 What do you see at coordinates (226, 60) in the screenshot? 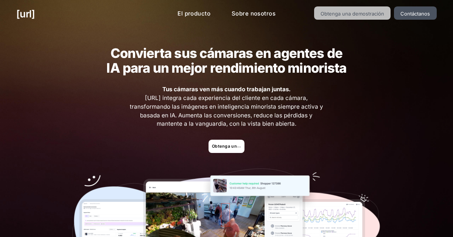
I see `font: Convierta sus cámaras en agentes de IA para un mejor rendimiento minorista` at bounding box center [226, 60].